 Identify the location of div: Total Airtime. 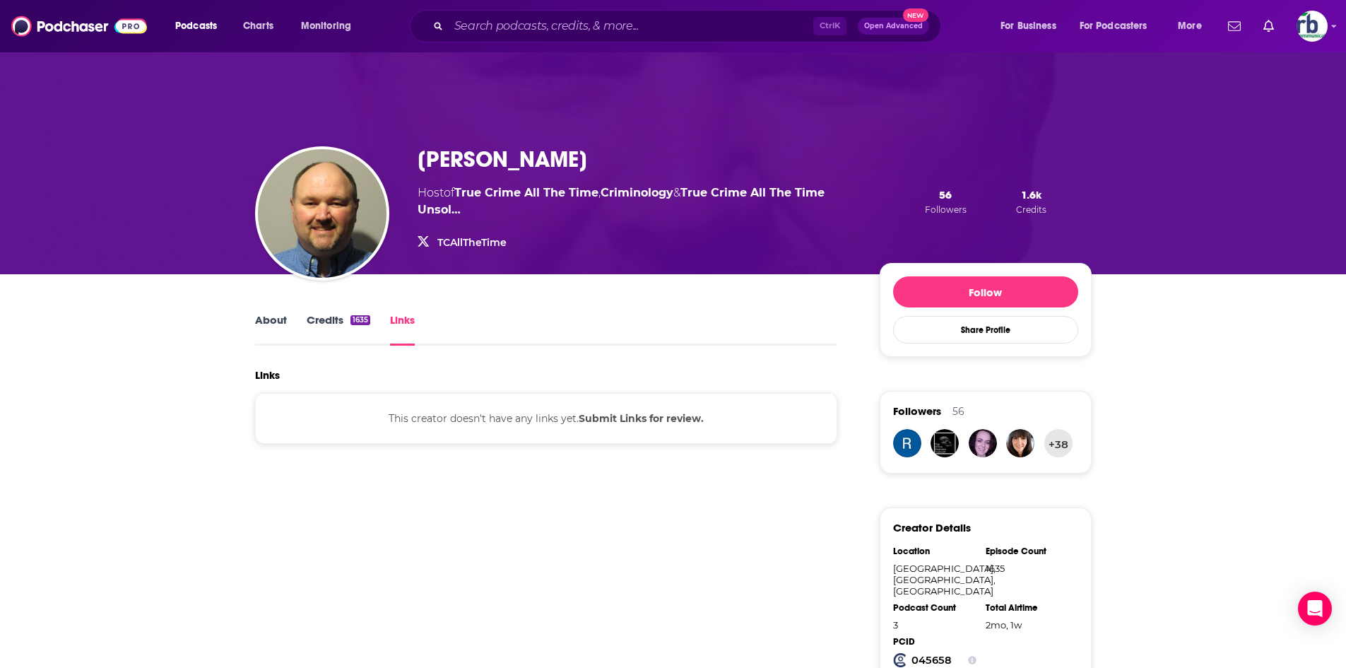
(1028, 608).